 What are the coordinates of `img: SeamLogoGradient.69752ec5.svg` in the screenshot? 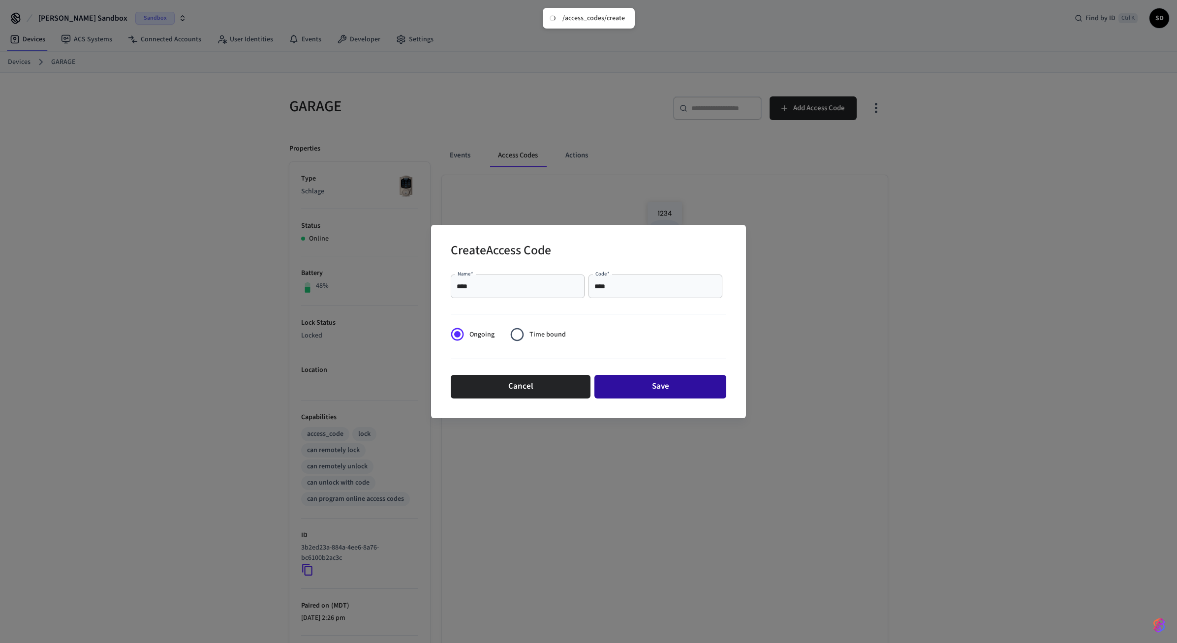 It's located at (1160, 626).